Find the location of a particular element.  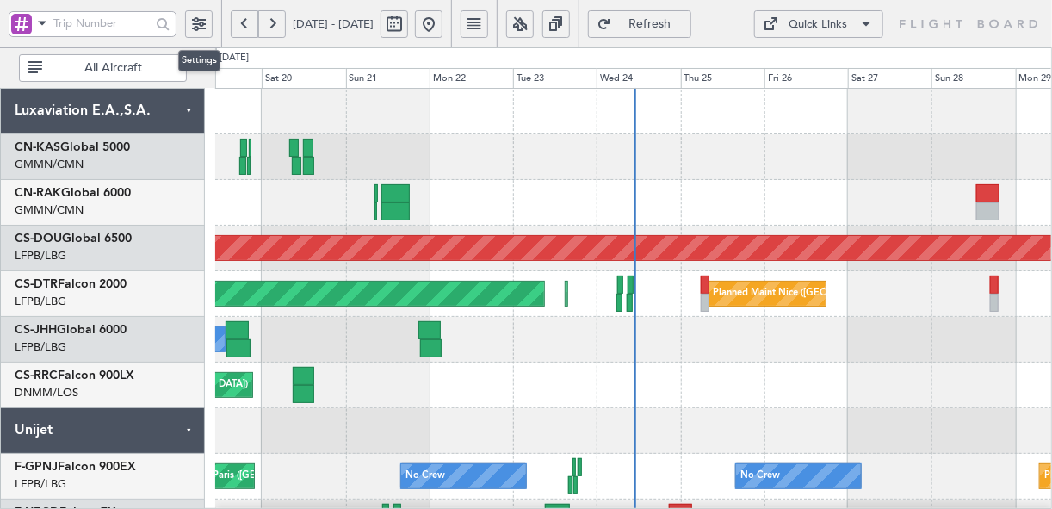

a: CS-DOUGlobal 6500 is located at coordinates (73, 238).